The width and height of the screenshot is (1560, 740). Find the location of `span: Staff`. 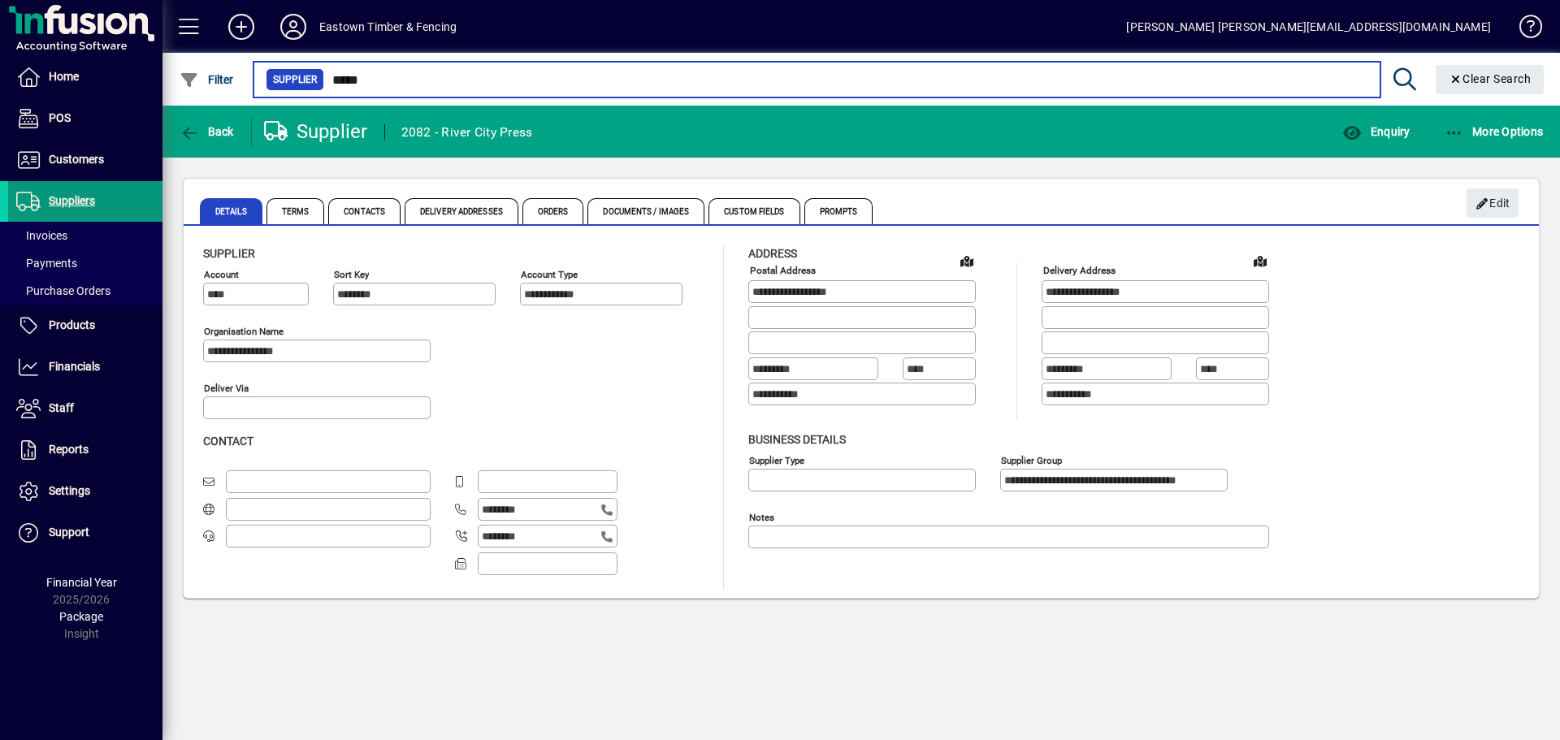

span: Staff is located at coordinates (61, 408).